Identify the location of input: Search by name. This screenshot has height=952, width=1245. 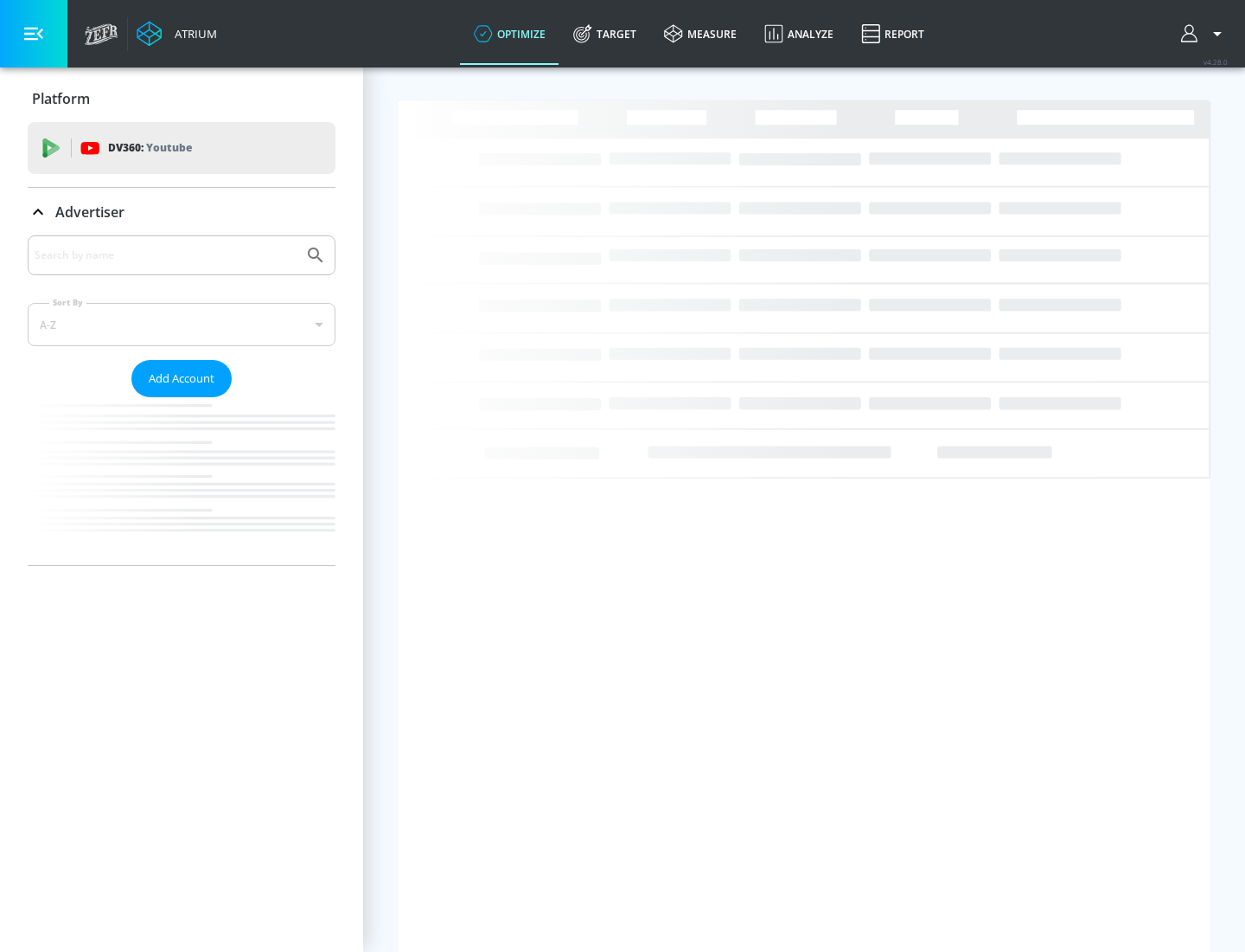
(165, 255).